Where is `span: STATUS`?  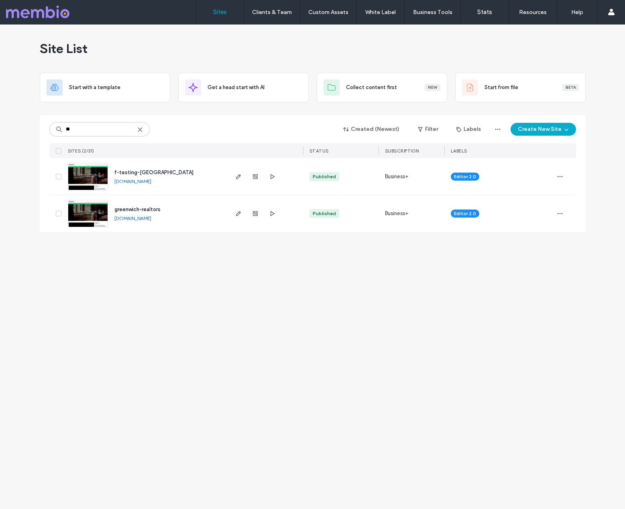 span: STATUS is located at coordinates (319, 151).